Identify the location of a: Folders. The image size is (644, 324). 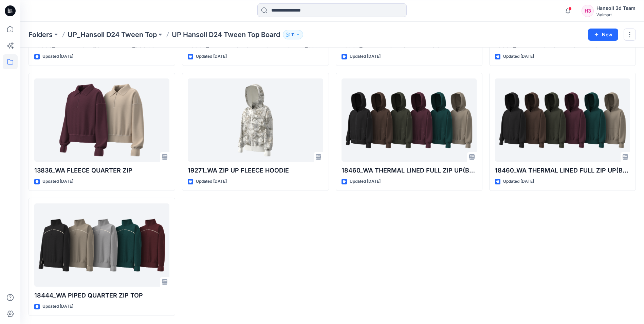
(40, 35).